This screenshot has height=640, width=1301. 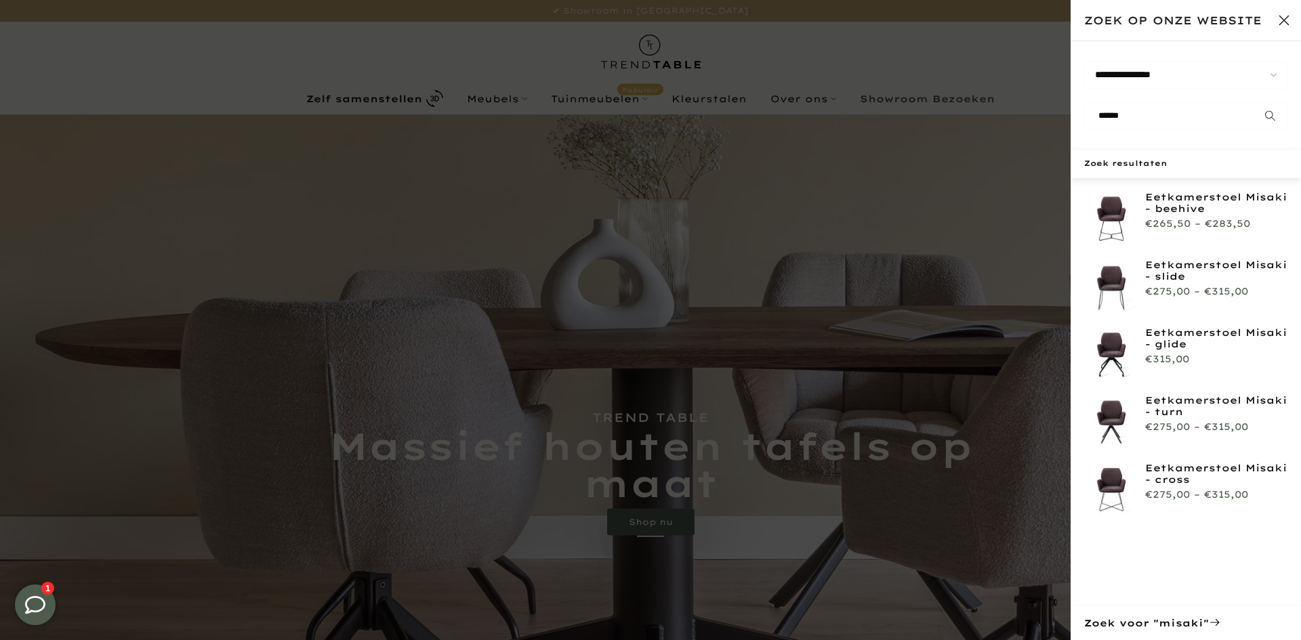 I want to click on img: Eetkamerstoel Misaki - turn, so click(x=1111, y=422).